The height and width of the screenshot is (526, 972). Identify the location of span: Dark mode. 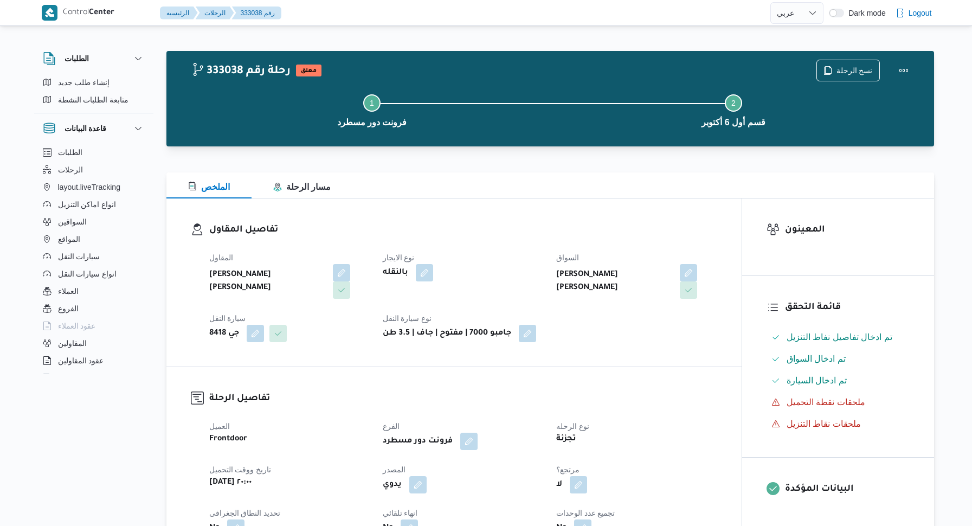
(865, 13).